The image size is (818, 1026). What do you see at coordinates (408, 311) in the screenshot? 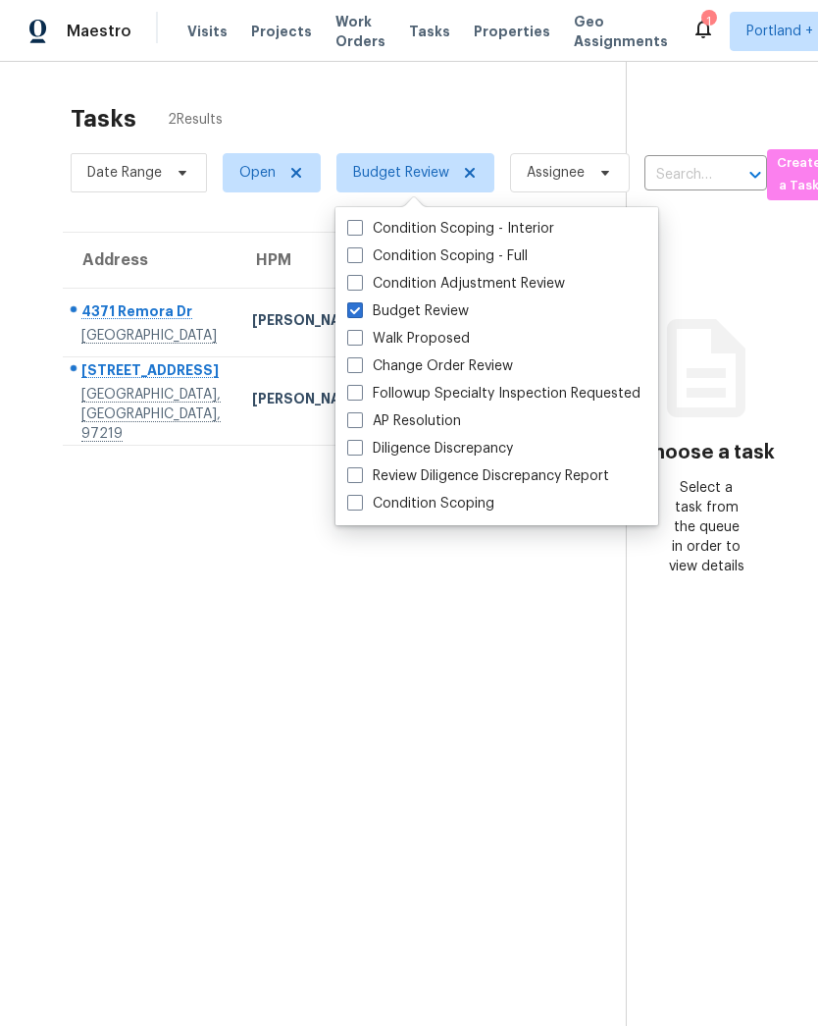
I see `label: Budget Review` at bounding box center [408, 311].